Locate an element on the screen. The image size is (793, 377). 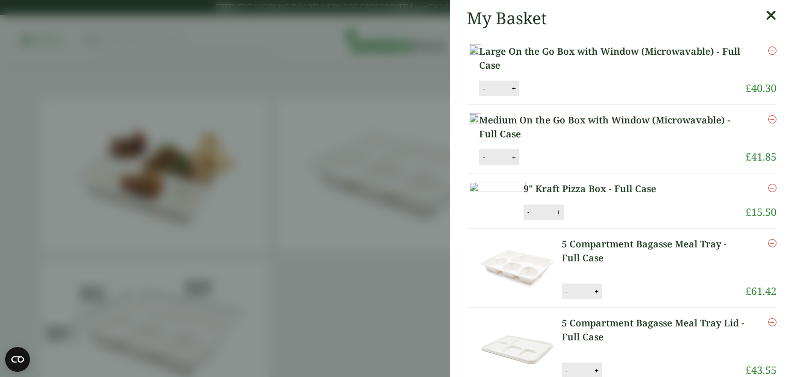
h2: My Basket is located at coordinates (506, 18).